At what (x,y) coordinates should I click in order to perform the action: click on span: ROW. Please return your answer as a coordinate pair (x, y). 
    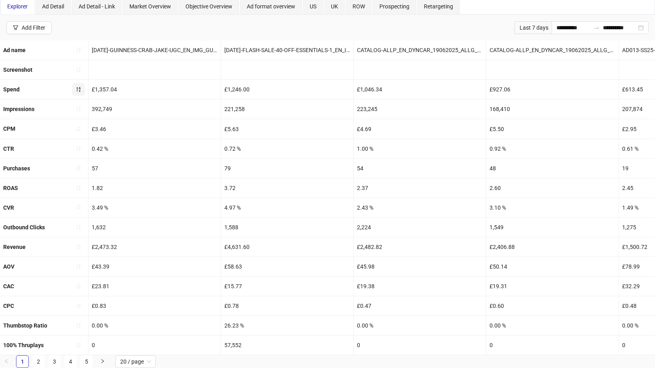
    Looking at the image, I should click on (359, 6).